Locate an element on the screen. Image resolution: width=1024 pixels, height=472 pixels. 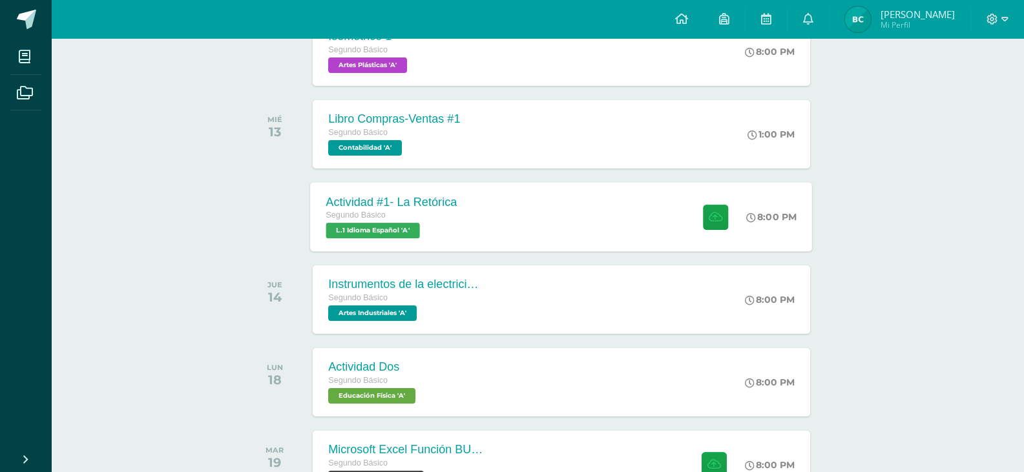
div: 13 is located at coordinates (274, 132).